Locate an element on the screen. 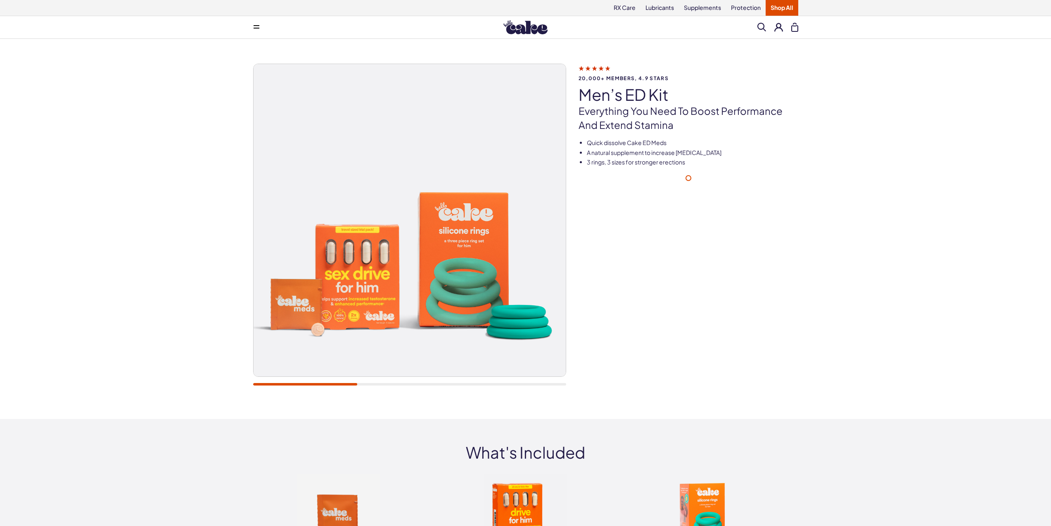  li: 3 rings, 3 sizes for stronger erections is located at coordinates (692, 162).